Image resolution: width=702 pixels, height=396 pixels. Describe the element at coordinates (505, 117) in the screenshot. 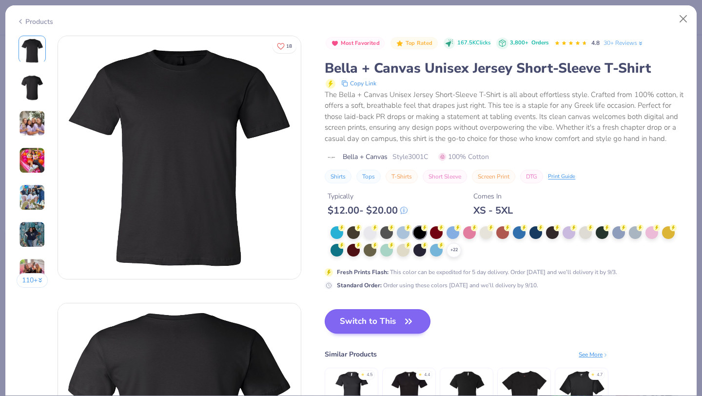

I see `div: The Bella + Canvas Unisex Jersey Short-Sleeve T-Shirt is all about effortless style. Crafted from...` at that location.